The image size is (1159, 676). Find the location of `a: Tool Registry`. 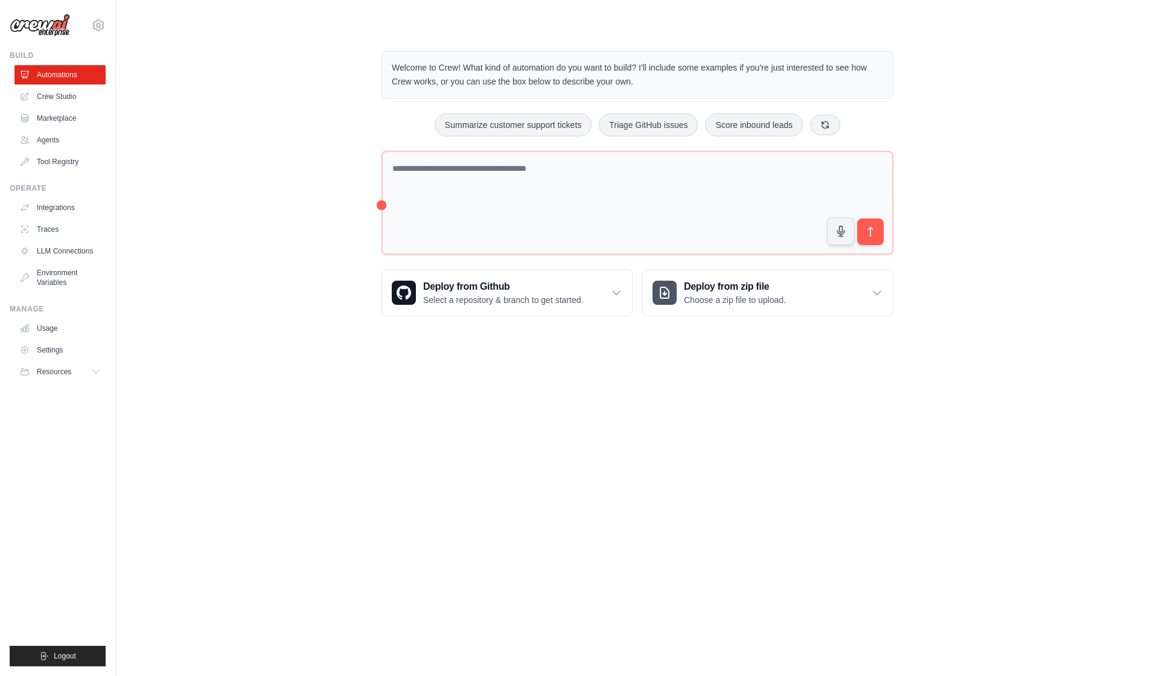

a: Tool Registry is located at coordinates (60, 162).